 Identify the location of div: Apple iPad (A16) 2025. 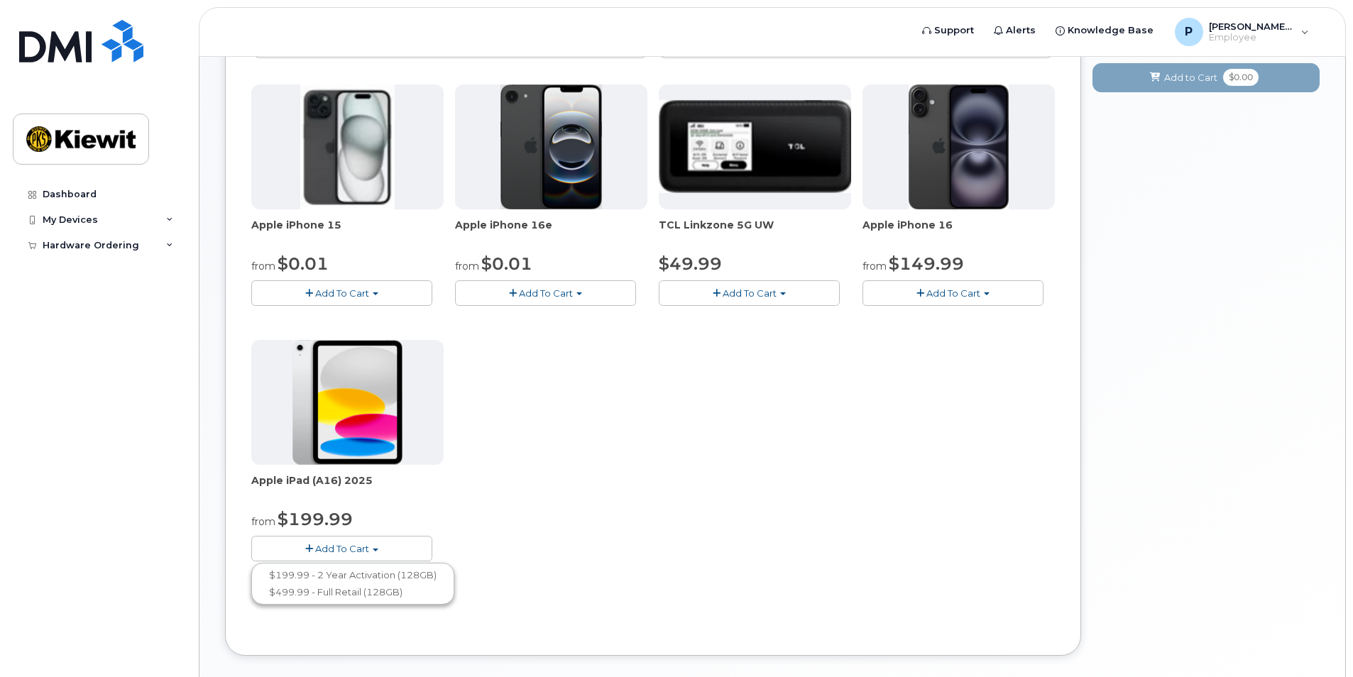
(347, 488).